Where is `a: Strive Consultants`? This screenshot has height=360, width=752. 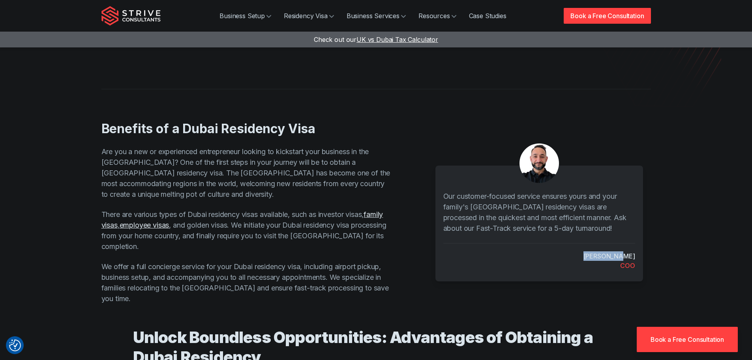
a: Strive Consultants is located at coordinates (131, 16).